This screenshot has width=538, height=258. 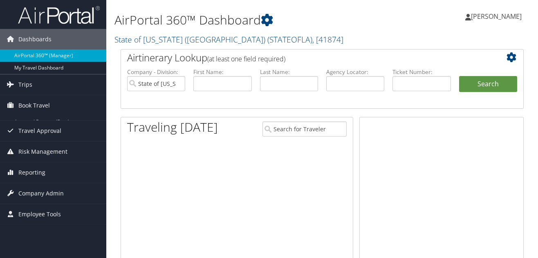 What do you see at coordinates (40, 214) in the screenshot?
I see `span: Employee Tools` at bounding box center [40, 214].